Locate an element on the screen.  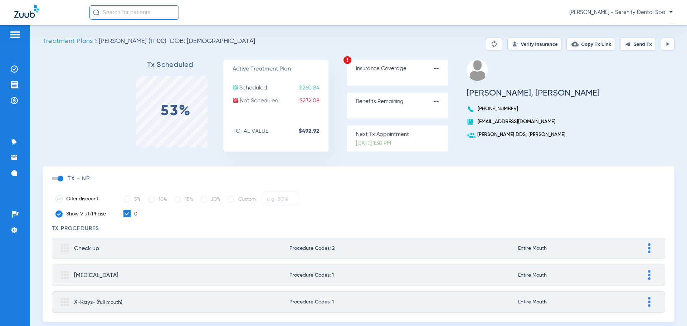
img: Verify Insurance is located at coordinates (516, 44).